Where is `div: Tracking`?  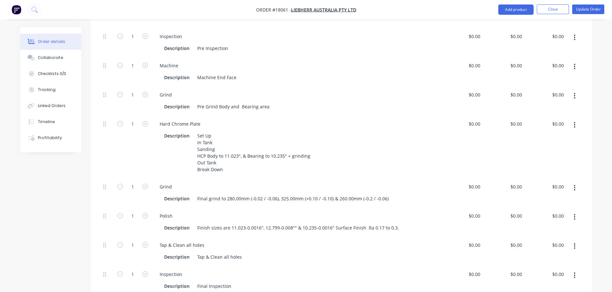 div: Tracking is located at coordinates (47, 90).